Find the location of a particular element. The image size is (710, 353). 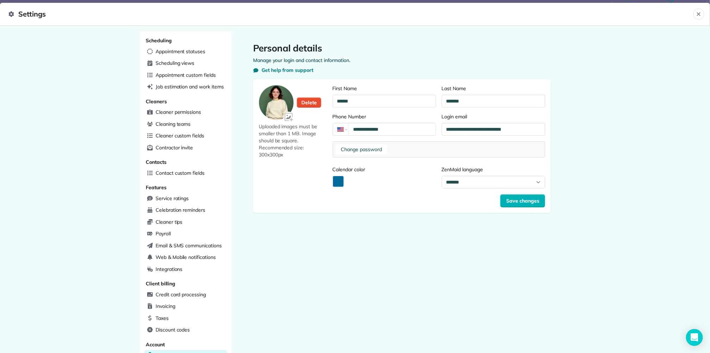

a: Email & SMS communications is located at coordinates (186, 246).